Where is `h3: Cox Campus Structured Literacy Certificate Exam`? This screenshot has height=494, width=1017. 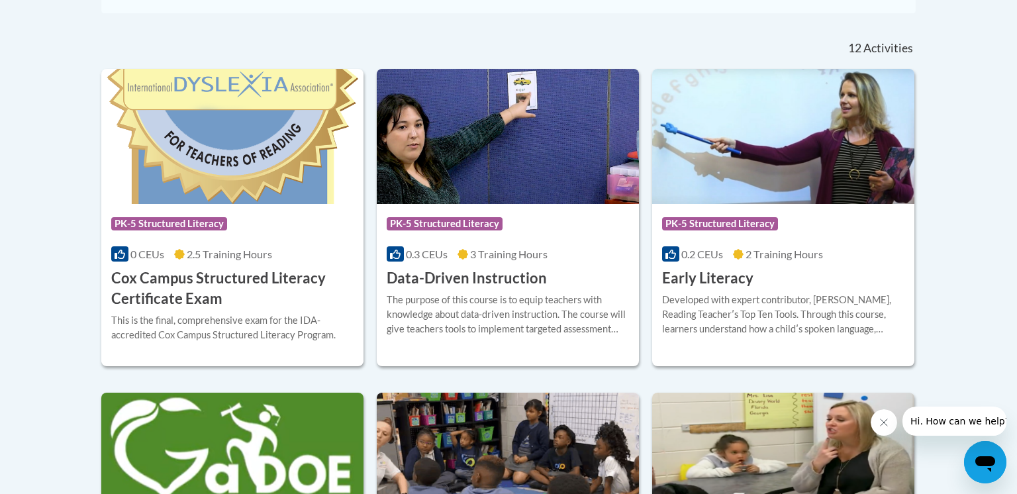 h3: Cox Campus Structured Literacy Certificate Exam is located at coordinates (232, 289).